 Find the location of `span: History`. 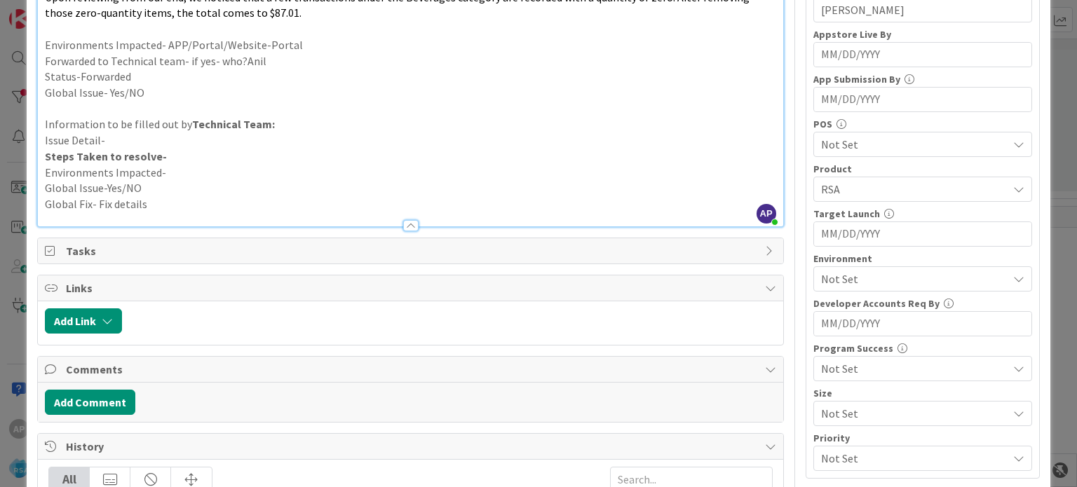

span: History is located at coordinates (411, 447).